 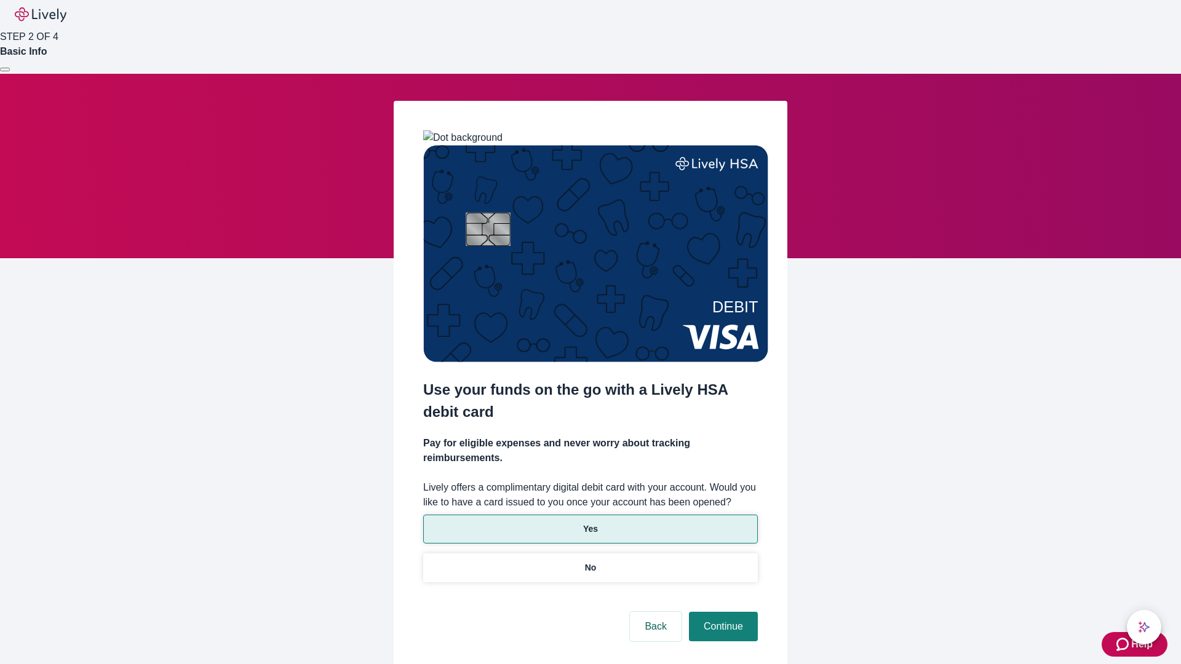 What do you see at coordinates (590, 401) in the screenshot?
I see `h2: Use your funds on the go with a Lively HSA debit card` at bounding box center [590, 401].